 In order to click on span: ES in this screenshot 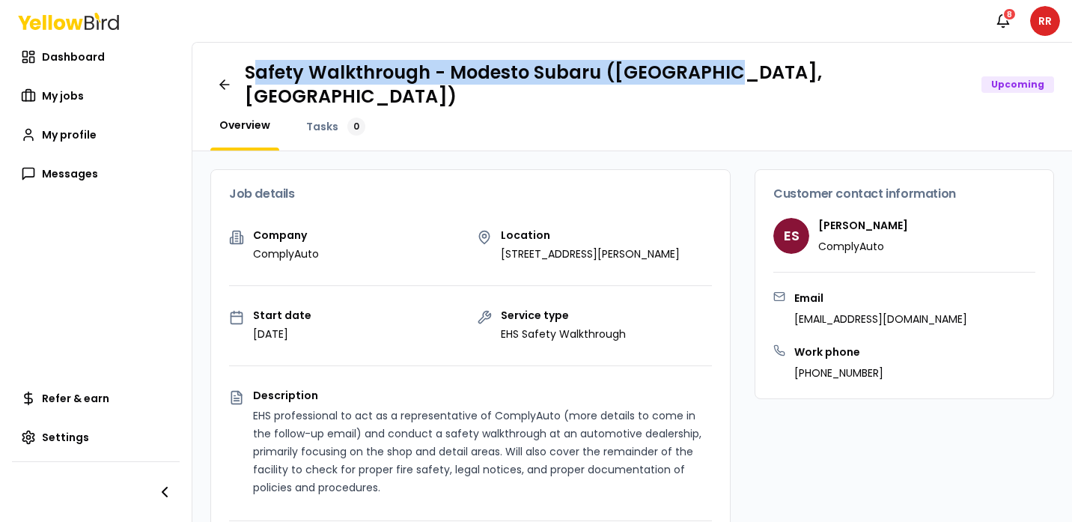, I will do `click(791, 236)`.